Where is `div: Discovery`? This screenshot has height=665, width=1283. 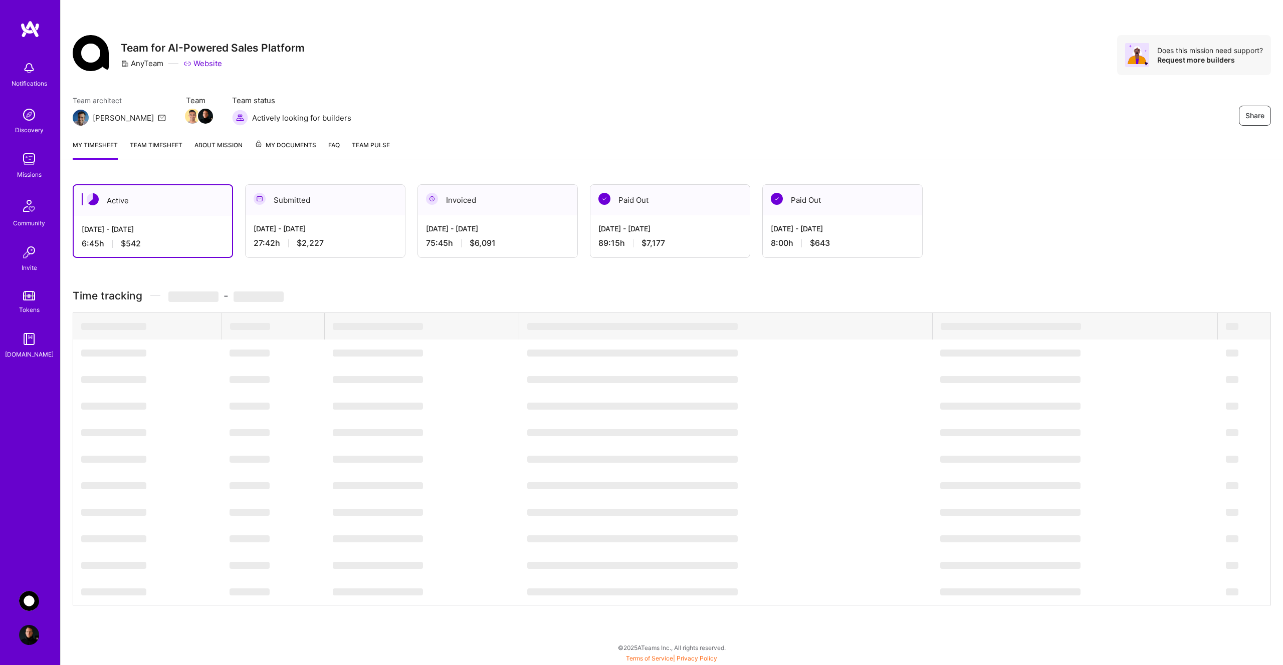 div: Discovery is located at coordinates (29, 130).